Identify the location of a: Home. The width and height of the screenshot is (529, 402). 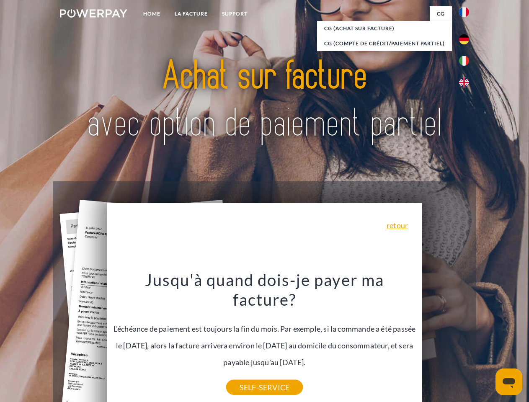
(152, 14).